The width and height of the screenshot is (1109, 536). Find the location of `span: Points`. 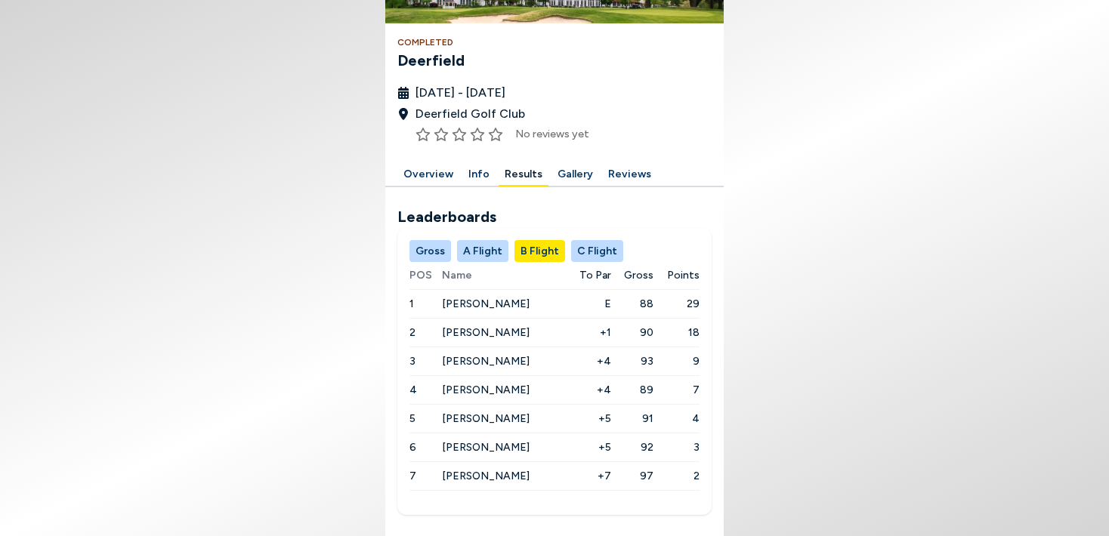

span: Points is located at coordinates (683, 275).